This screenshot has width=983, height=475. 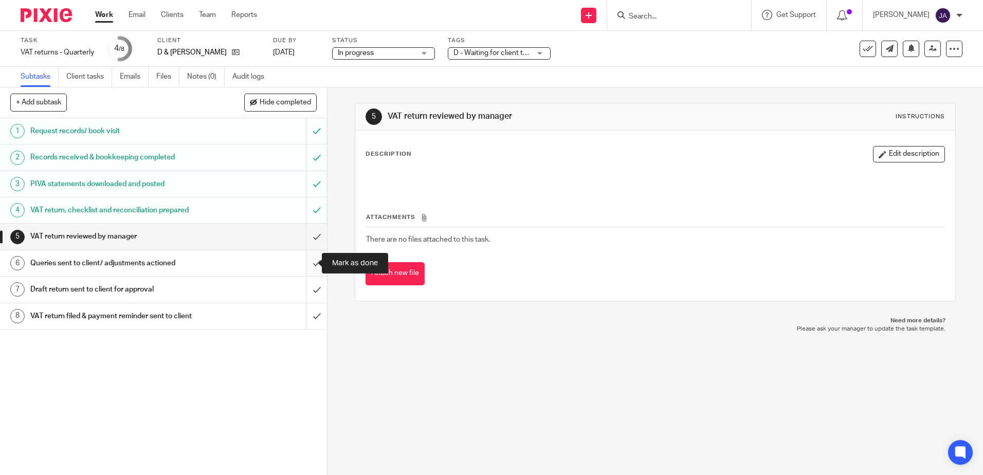 What do you see at coordinates (17, 184) in the screenshot?
I see `div: 3` at bounding box center [17, 184].